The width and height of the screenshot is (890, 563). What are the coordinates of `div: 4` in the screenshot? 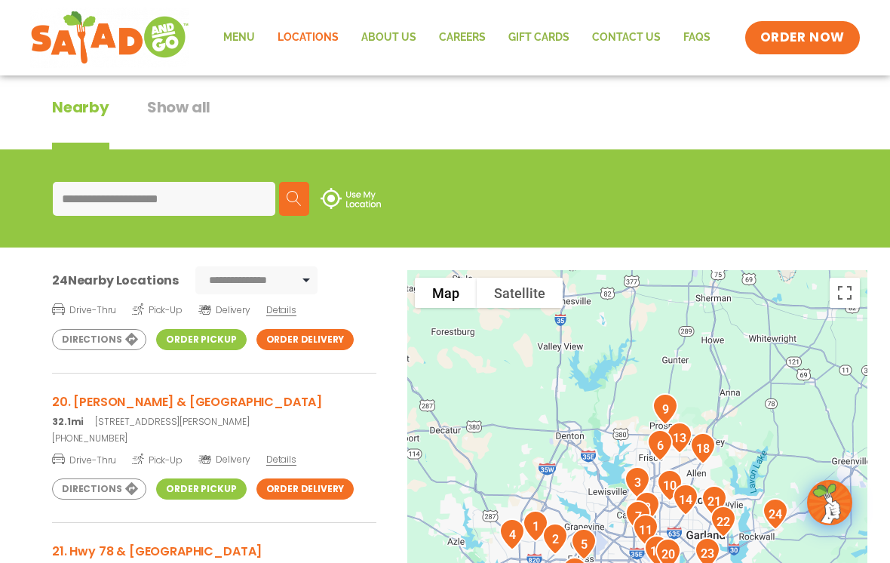 It's located at (512, 534).